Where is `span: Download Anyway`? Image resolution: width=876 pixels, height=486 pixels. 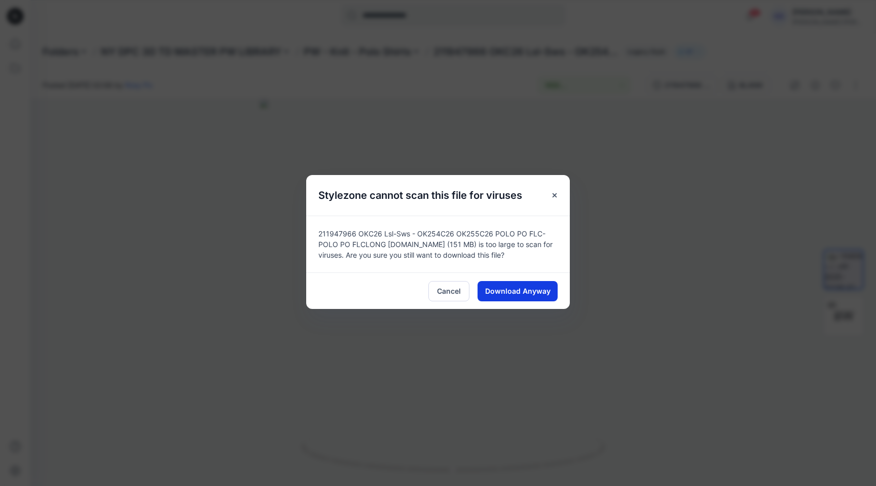 span: Download Anyway is located at coordinates (518, 291).